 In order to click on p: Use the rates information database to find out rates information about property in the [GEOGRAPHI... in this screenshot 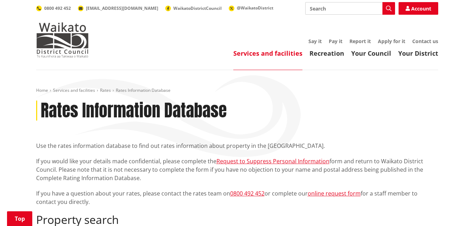, I will do `click(237, 146)`.